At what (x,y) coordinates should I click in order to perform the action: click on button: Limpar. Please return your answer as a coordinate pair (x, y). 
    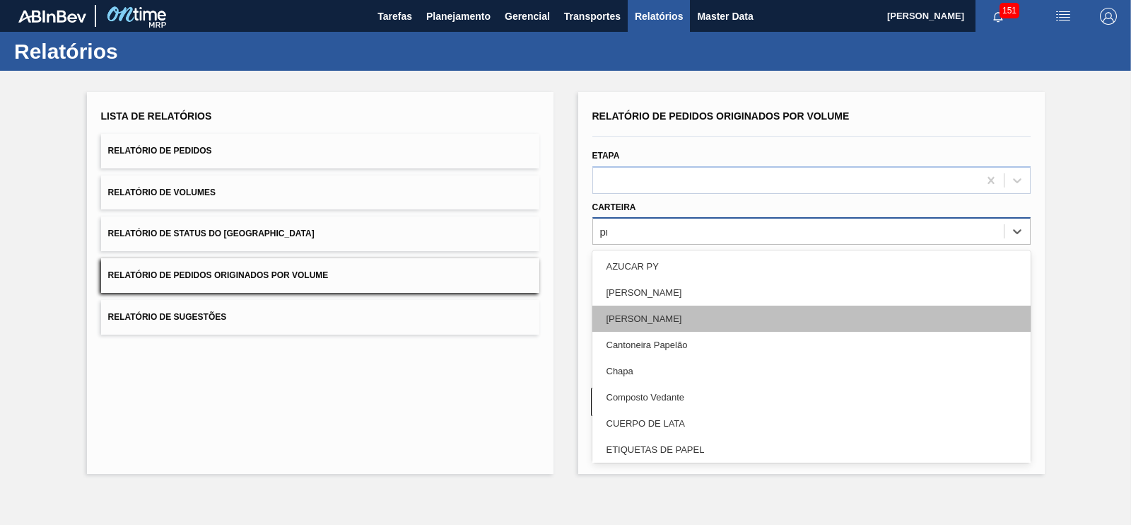
    Looking at the image, I should click on (698, 402).